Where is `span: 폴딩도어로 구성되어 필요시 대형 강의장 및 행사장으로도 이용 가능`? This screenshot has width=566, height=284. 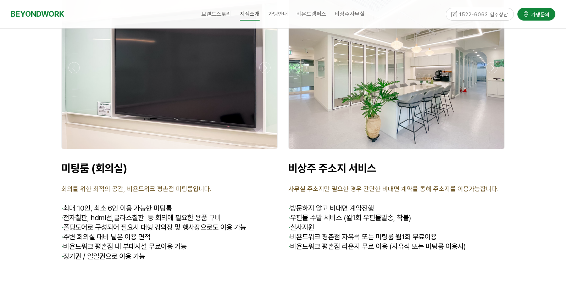 span: 폴딩도어로 구성되어 필요시 대형 강의장 및 행사장으로도 이용 가능 is located at coordinates (154, 227).